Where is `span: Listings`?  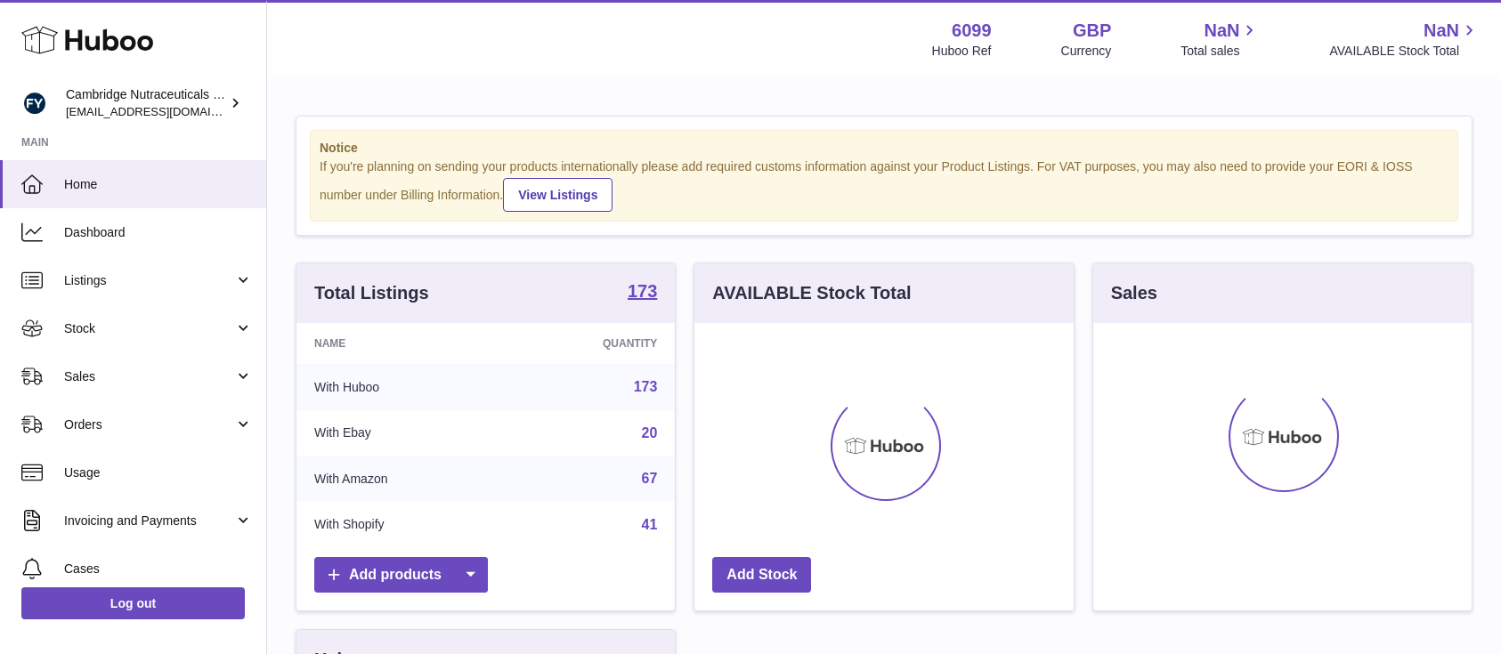 span: Listings is located at coordinates (149, 280).